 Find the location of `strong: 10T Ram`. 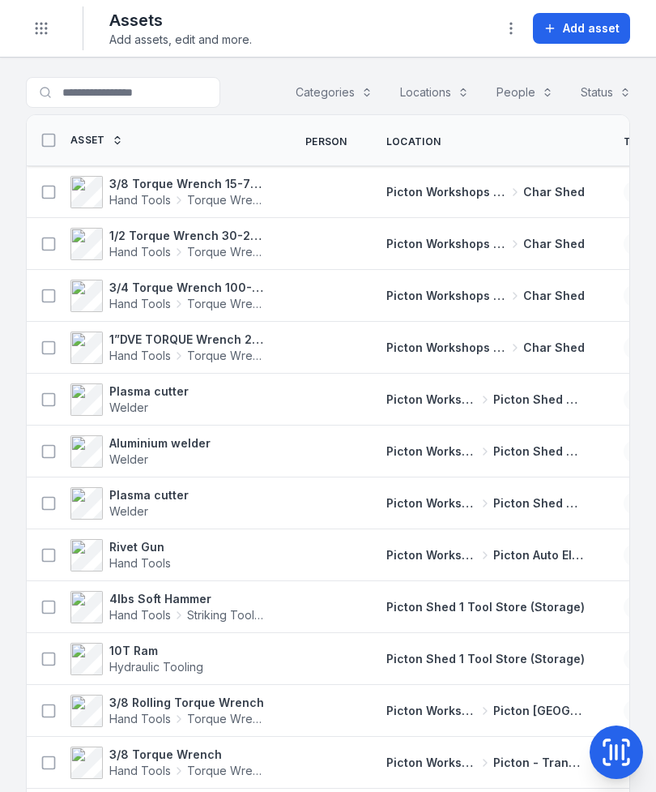

strong: 10T Ram is located at coordinates (156, 651).